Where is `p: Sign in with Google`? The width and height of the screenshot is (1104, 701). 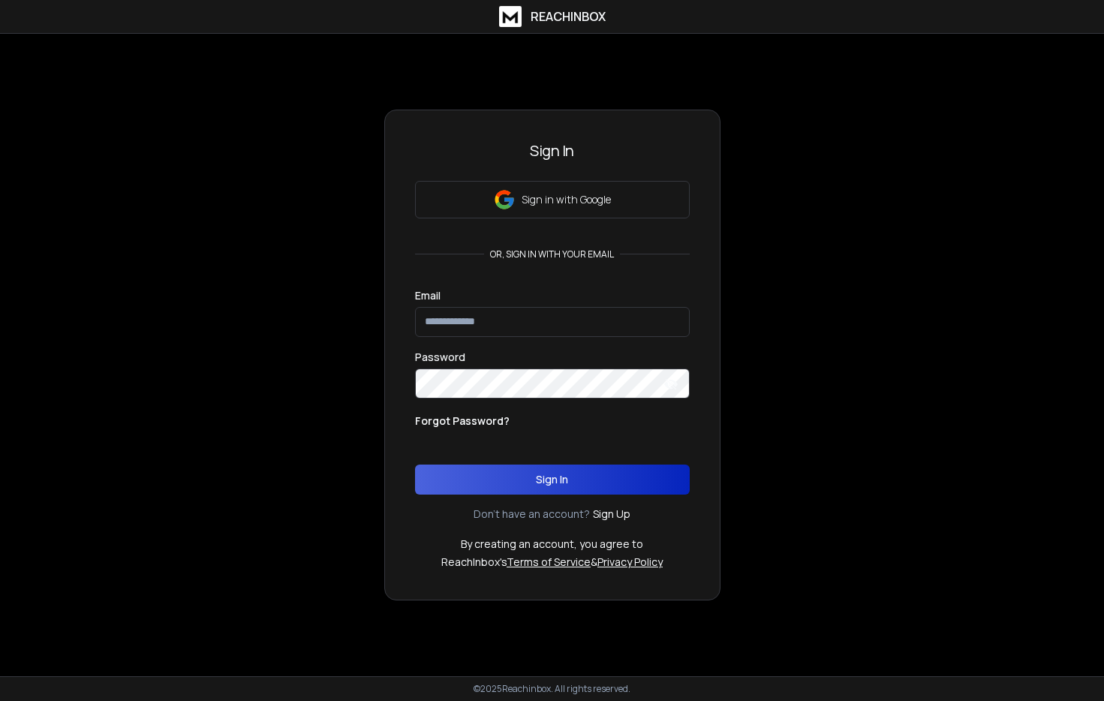 p: Sign in with Google is located at coordinates (566, 200).